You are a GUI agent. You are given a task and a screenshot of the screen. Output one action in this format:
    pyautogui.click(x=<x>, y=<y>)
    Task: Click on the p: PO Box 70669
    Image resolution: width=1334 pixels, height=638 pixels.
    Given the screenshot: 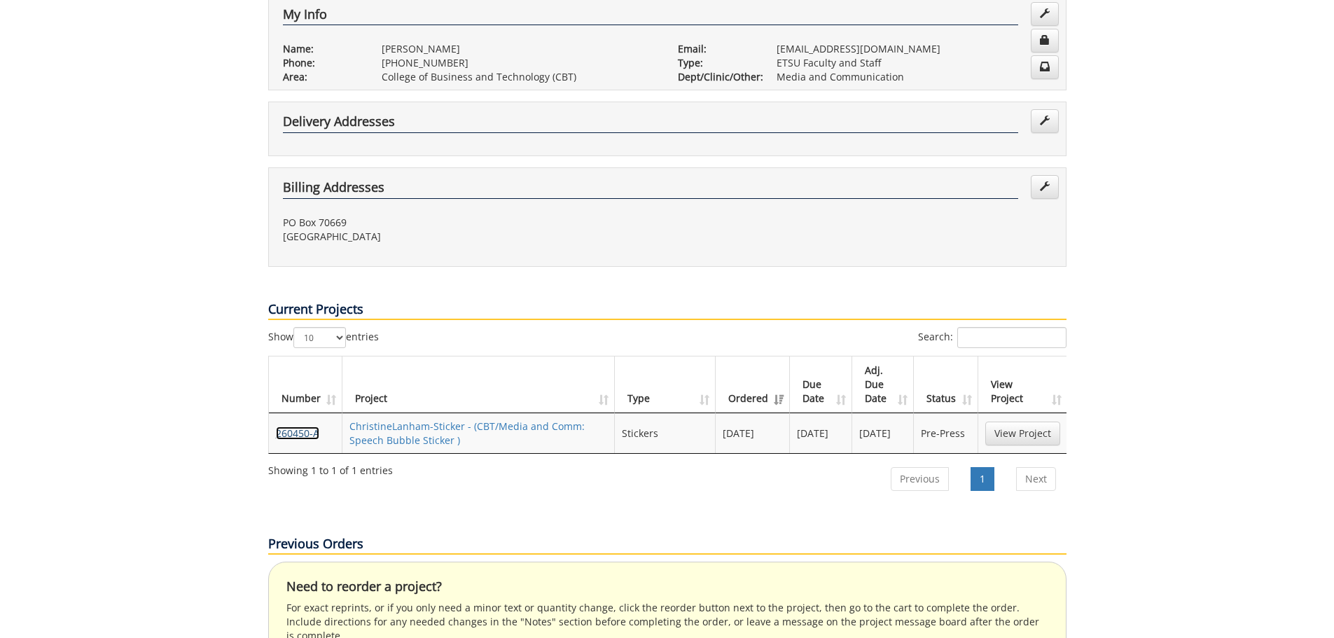 What is the action you would take?
    pyautogui.click(x=470, y=223)
    